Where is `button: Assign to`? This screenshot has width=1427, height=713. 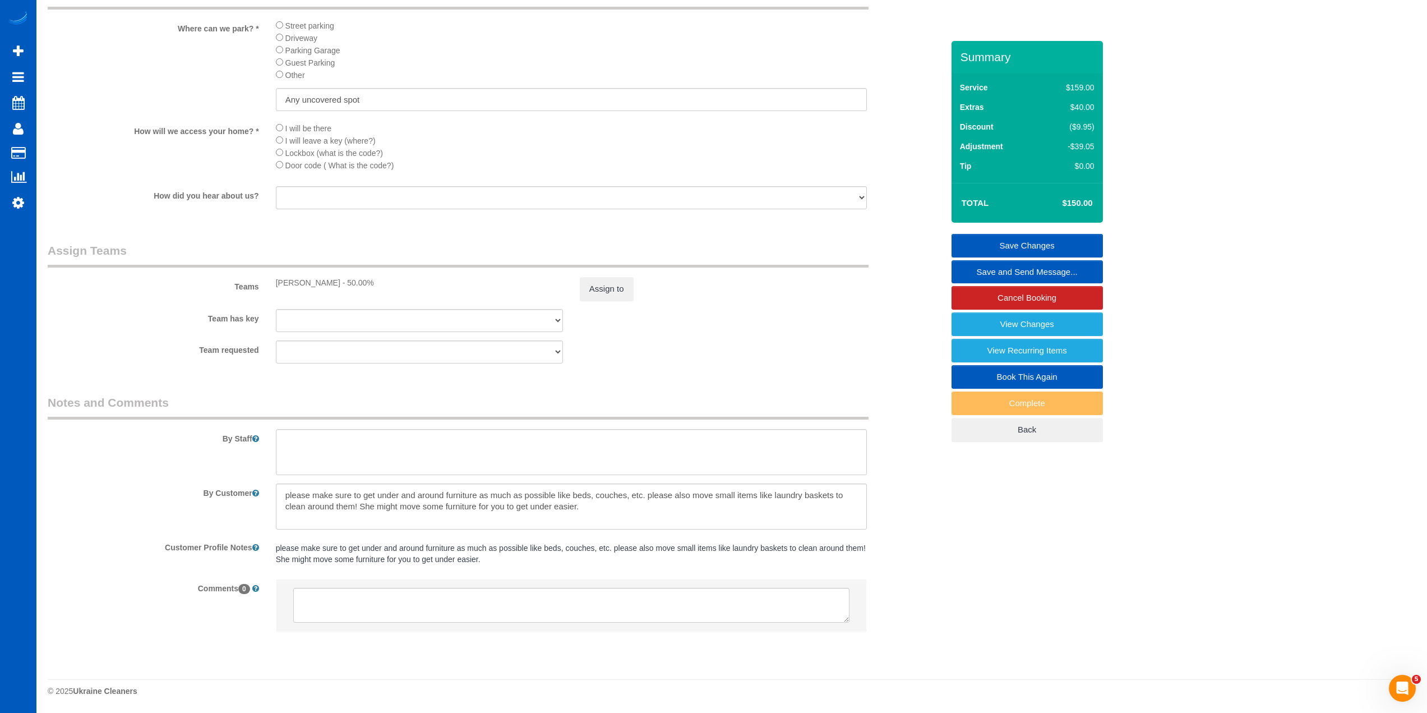
button: Assign to is located at coordinates (607, 289).